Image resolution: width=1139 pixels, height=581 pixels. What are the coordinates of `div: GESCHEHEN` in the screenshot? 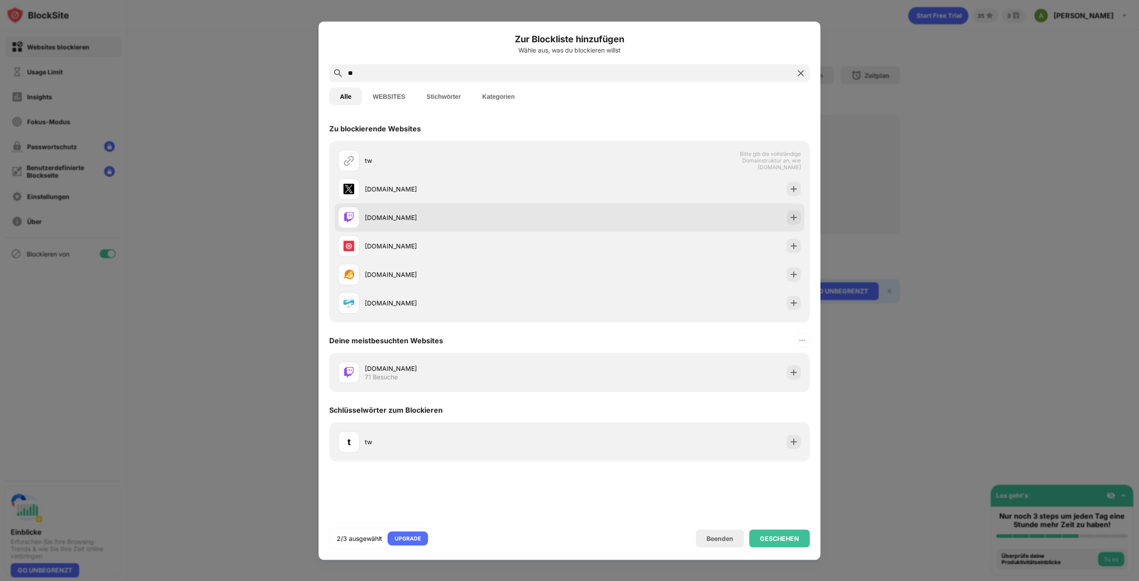 It's located at (780, 538).